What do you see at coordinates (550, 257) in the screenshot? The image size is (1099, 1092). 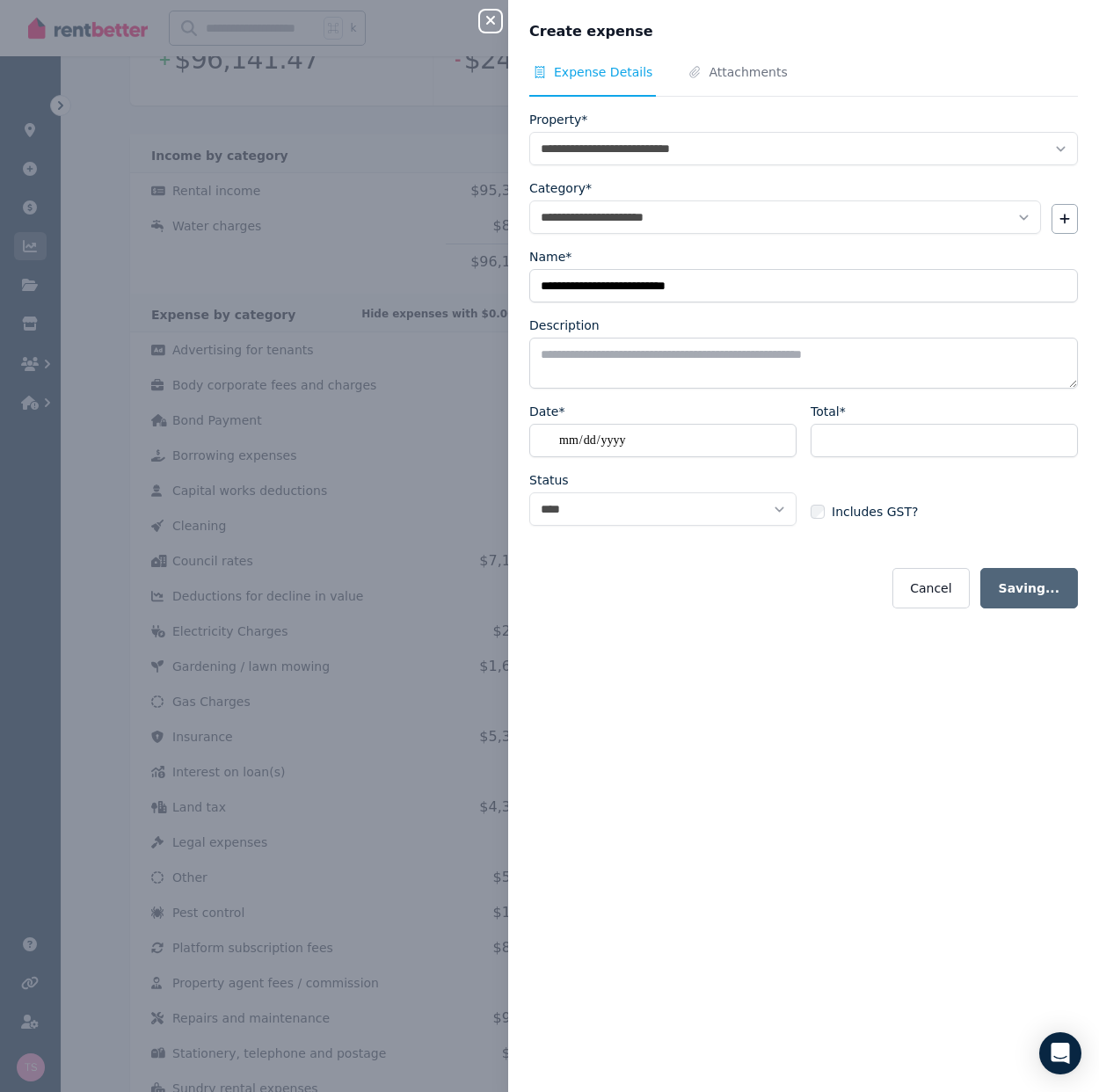 I see `label: Name*` at bounding box center [550, 257].